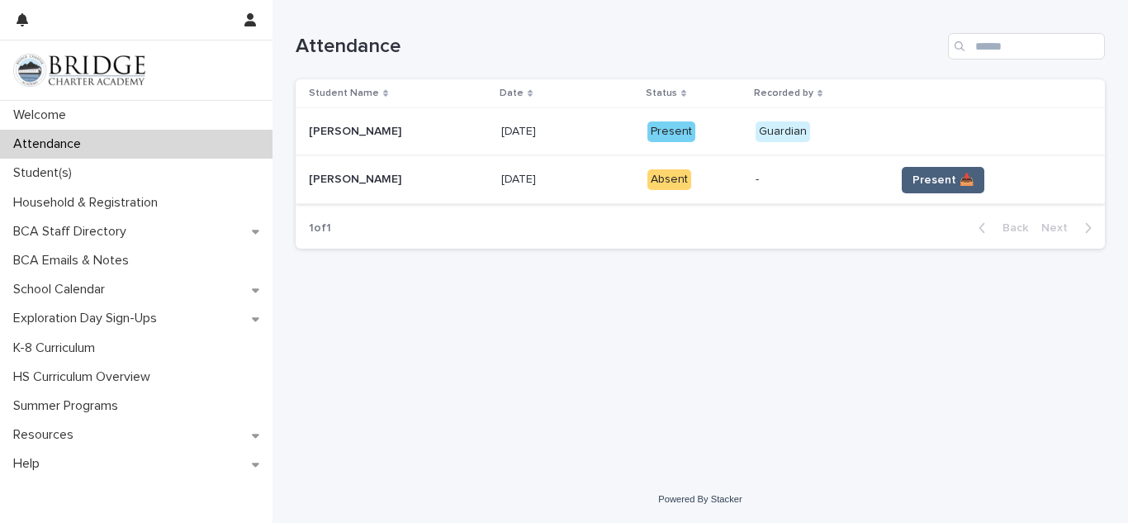 This screenshot has height=523, width=1128. Describe the element at coordinates (50, 144) in the screenshot. I see `p: Attendance` at that location.